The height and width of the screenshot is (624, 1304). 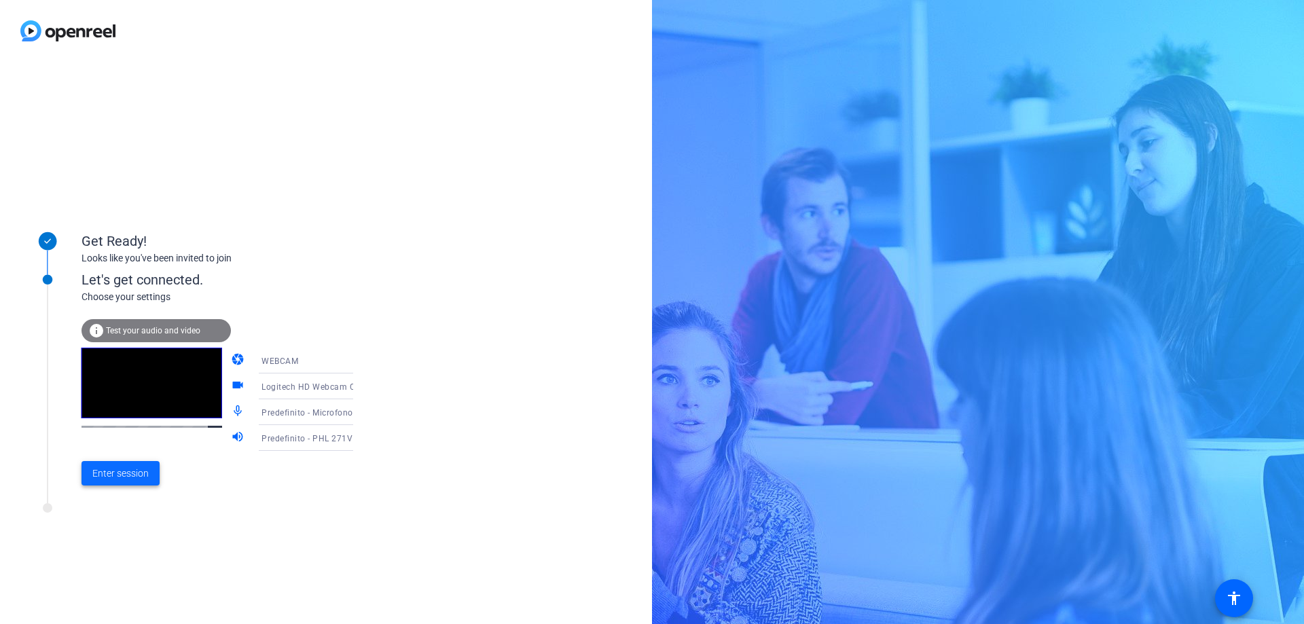 I want to click on div: Looks like you've been invited to join, so click(x=217, y=258).